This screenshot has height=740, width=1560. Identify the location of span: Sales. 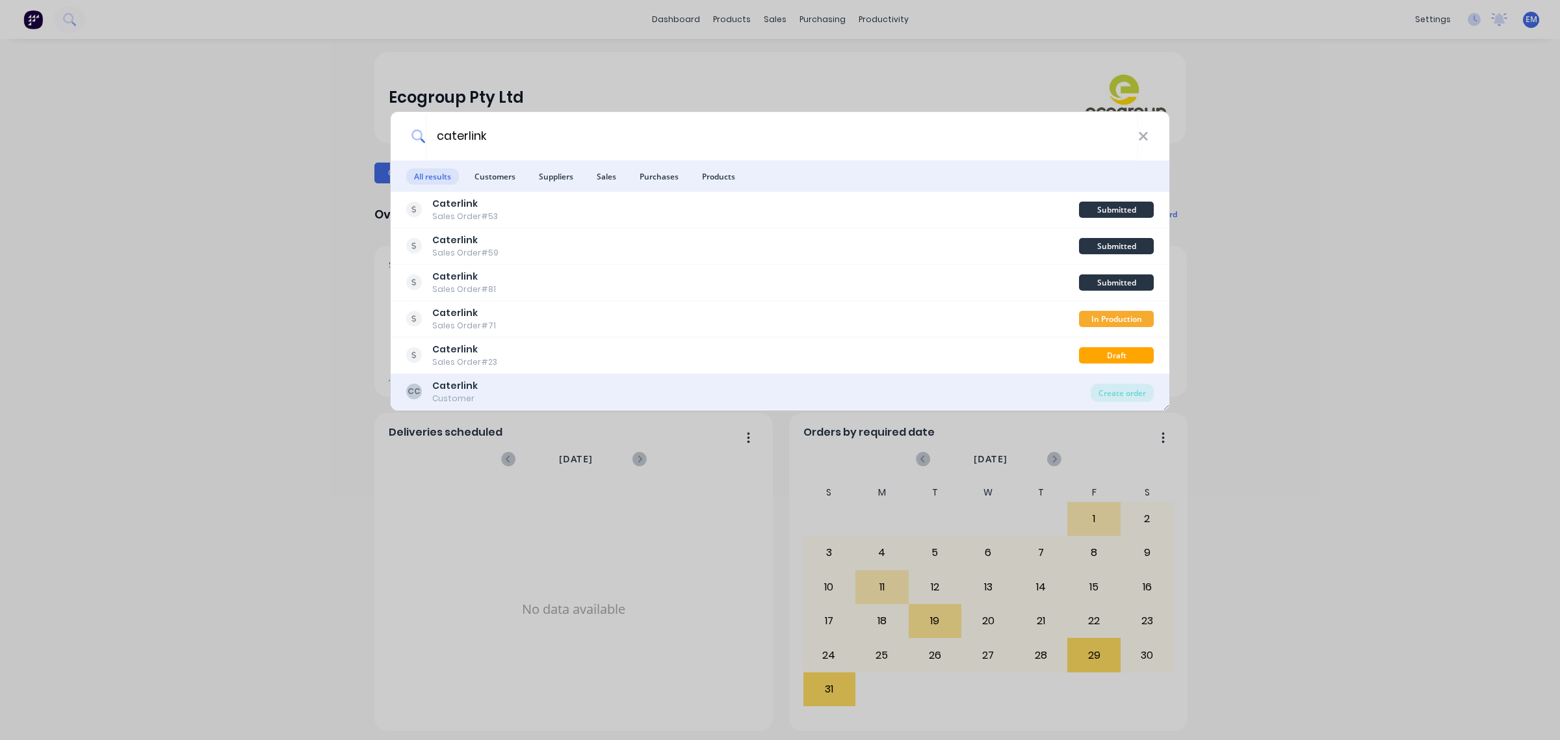
(606, 176).